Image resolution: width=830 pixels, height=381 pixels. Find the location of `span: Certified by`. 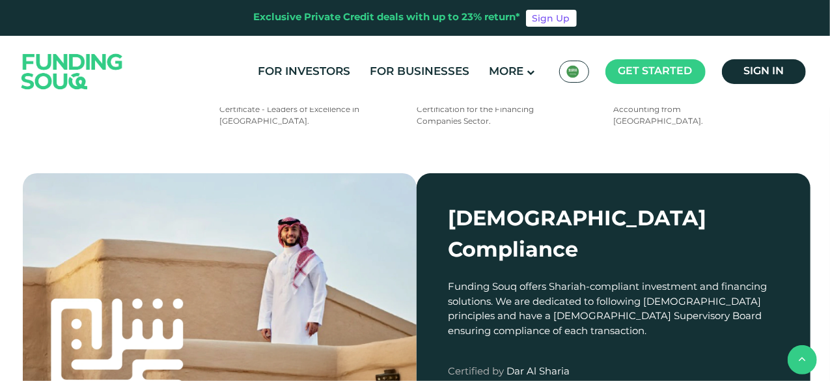

span: Certified by is located at coordinates (476, 372).